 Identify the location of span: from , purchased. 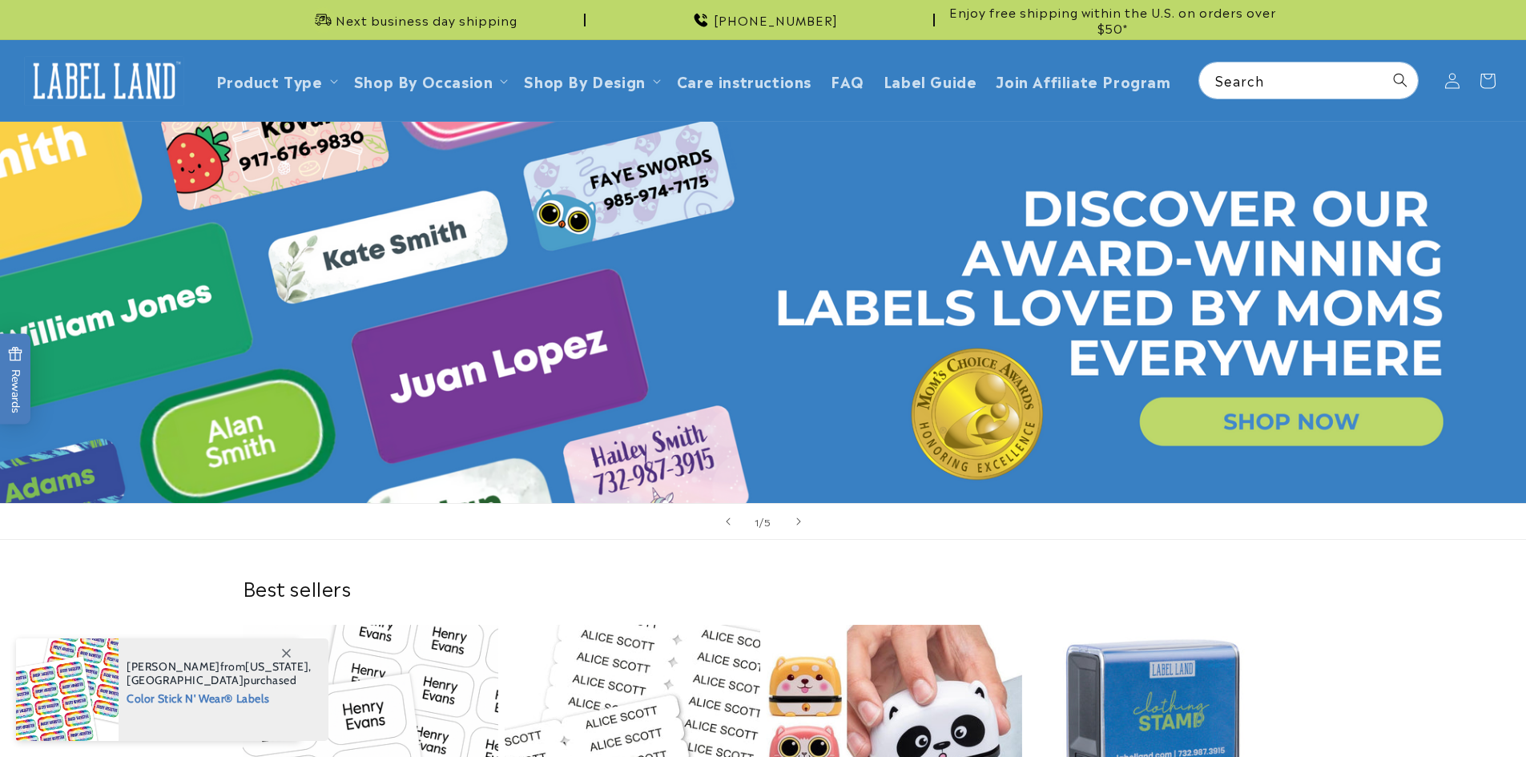
(219, 674).